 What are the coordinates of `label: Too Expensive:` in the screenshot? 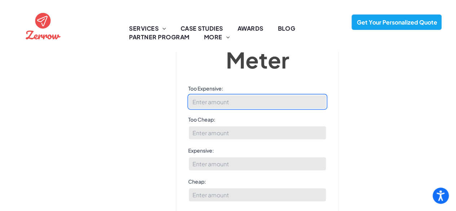 It's located at (257, 88).